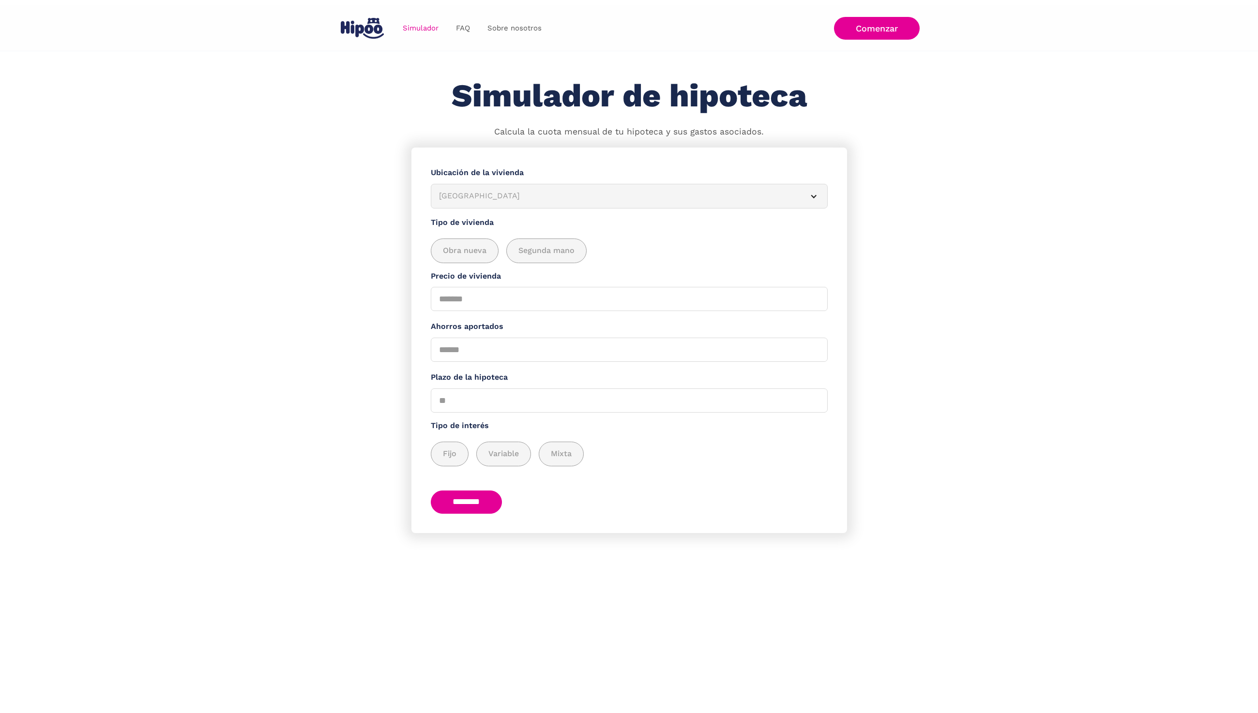 This screenshot has height=713, width=1258. What do you see at coordinates (629, 223) in the screenshot?
I see `label: Tipo de vivienda` at bounding box center [629, 223].